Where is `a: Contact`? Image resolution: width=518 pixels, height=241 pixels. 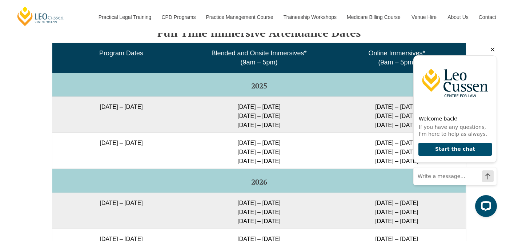 a: Contact is located at coordinates (487, 17).